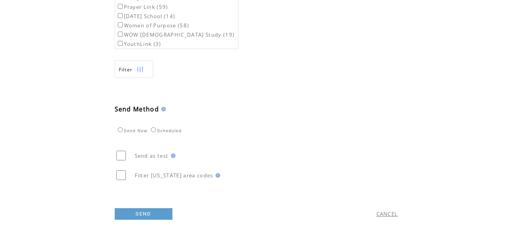 Image resolution: width=520 pixels, height=234 pixels. I want to click on input: Scheduled, so click(153, 129).